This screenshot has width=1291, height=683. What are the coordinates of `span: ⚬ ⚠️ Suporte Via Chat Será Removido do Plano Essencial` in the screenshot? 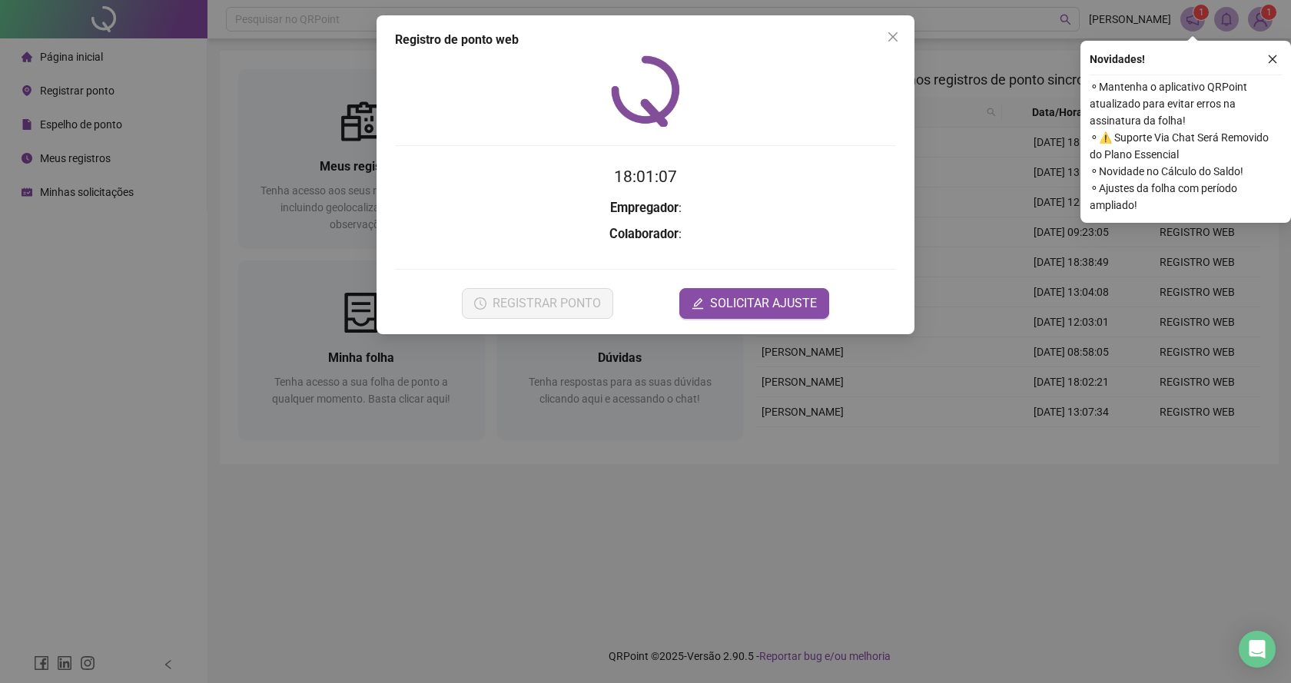 It's located at (1186, 146).